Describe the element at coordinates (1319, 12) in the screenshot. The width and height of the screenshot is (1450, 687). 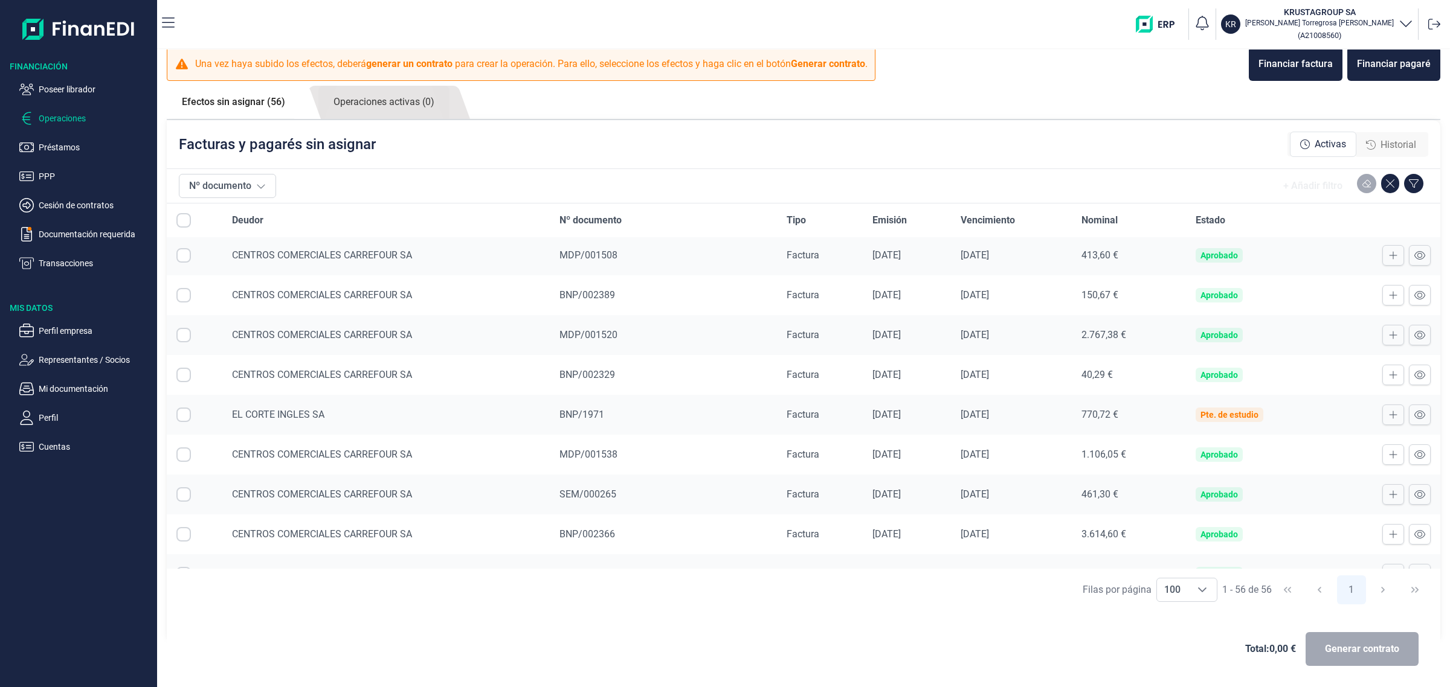
I see `h3: KRUSTAGROUP SA` at that location.